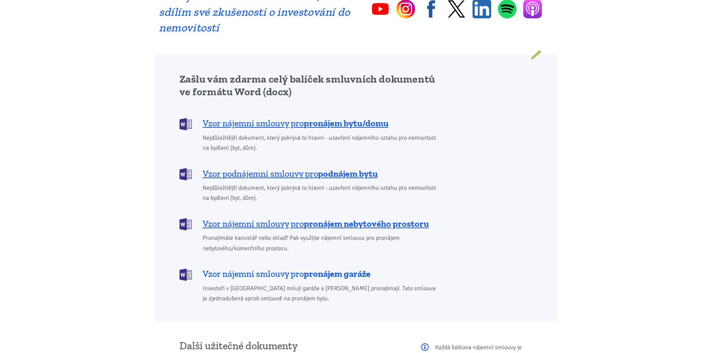 The image size is (711, 353). I want to click on a: Vzor nájemní smlouvy propronájem garáže, so click(310, 273).